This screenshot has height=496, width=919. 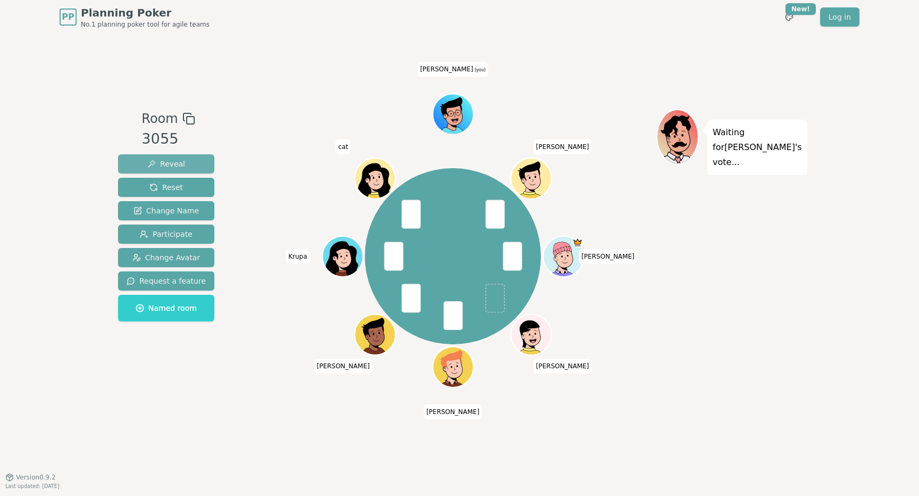 I want to click on button: Version0.9.2, so click(x=30, y=477).